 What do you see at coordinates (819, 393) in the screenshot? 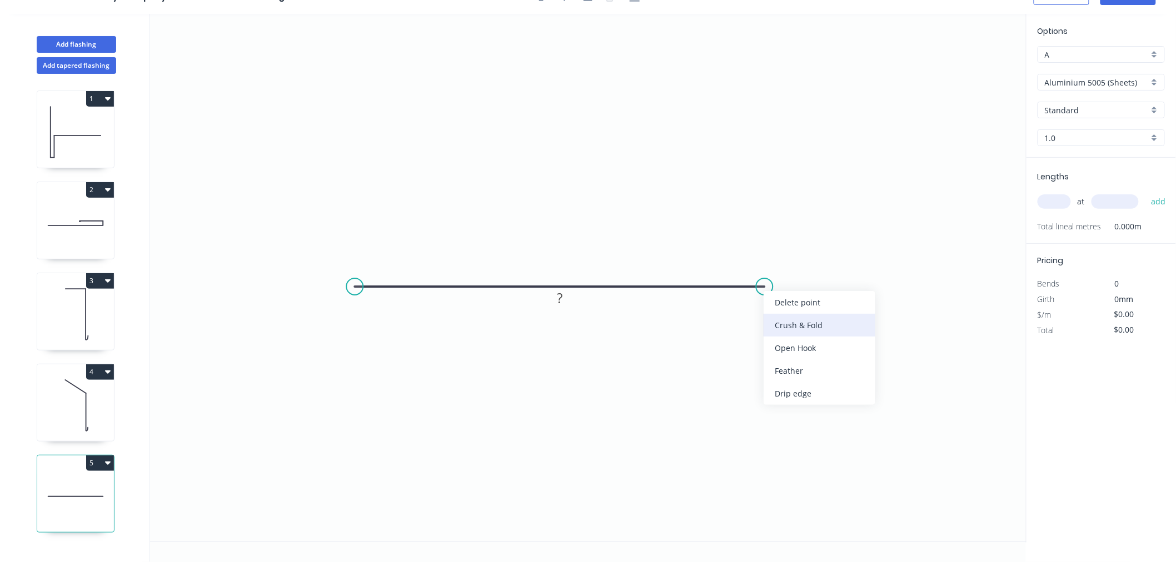
I see `div: Drip edge` at bounding box center [819, 393].